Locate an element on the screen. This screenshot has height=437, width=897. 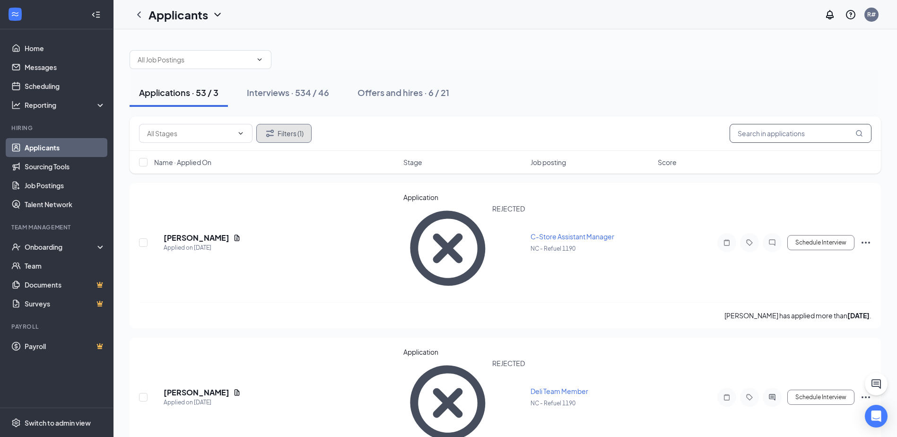
svg: MagnifyingGlass is located at coordinates (859, 133).